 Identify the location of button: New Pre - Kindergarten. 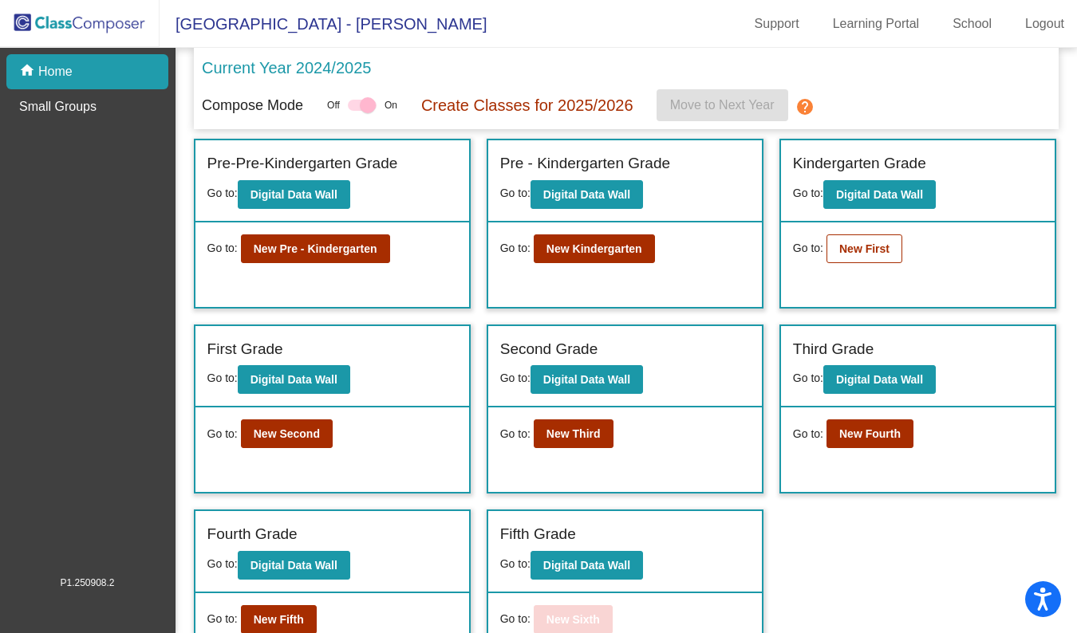
(315, 249).